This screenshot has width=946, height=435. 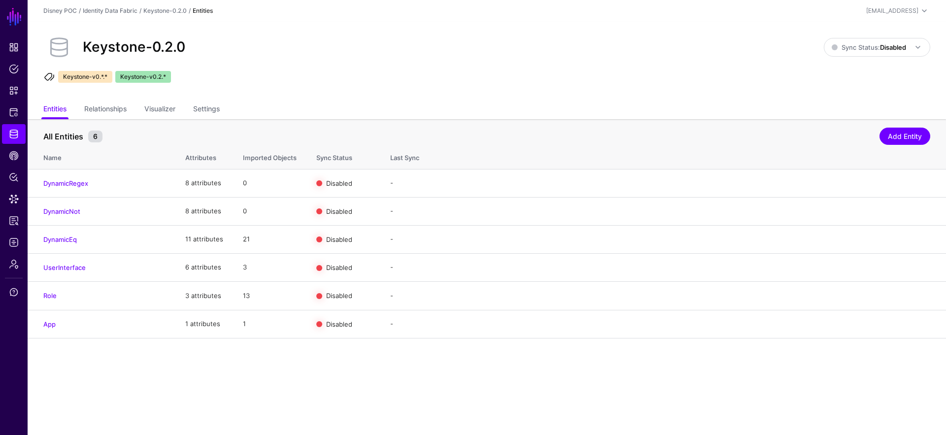 What do you see at coordinates (55, 110) in the screenshot?
I see `a: Entities` at bounding box center [55, 110].